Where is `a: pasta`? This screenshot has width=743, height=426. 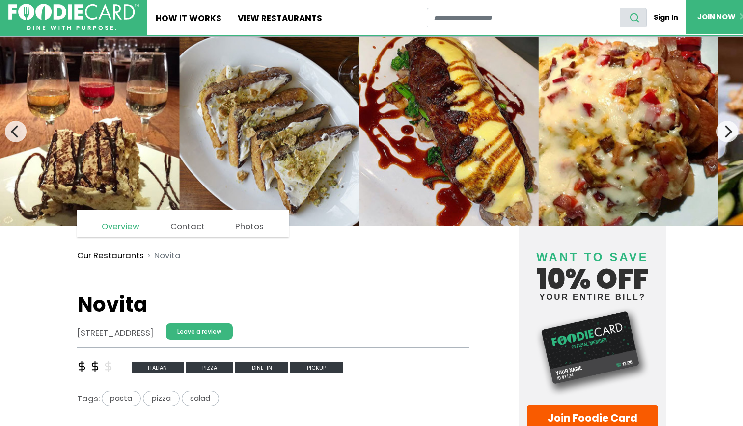
a: pasta is located at coordinates (121, 398).